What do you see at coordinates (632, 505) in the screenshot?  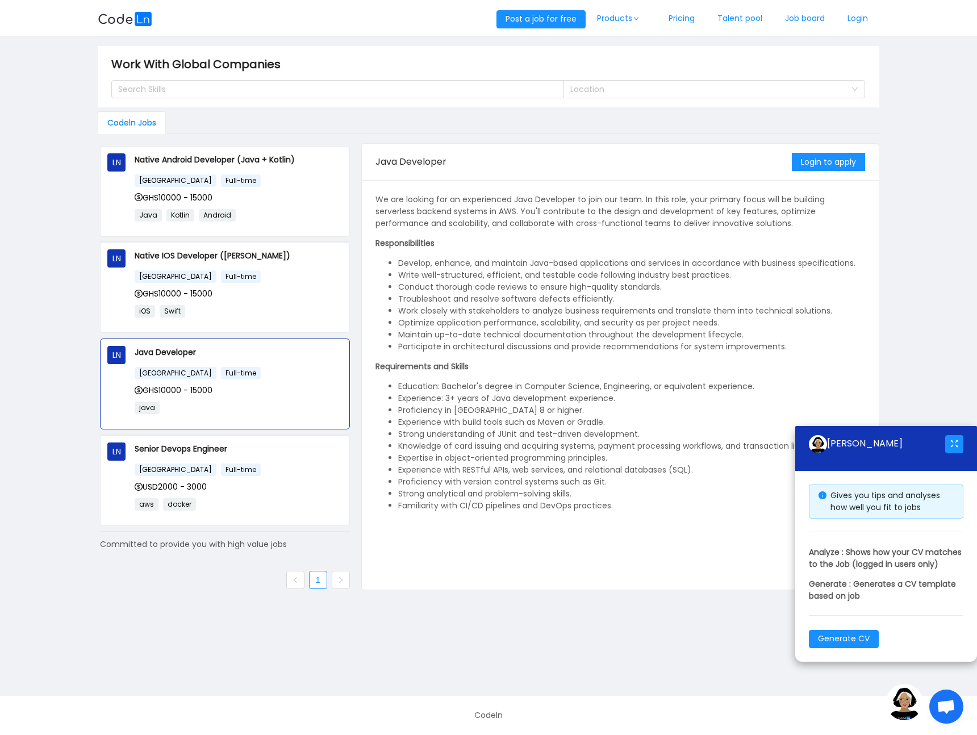 I see `li: Familiarity with CI/CD pipelines and DevOps practices.` at bounding box center [632, 505].